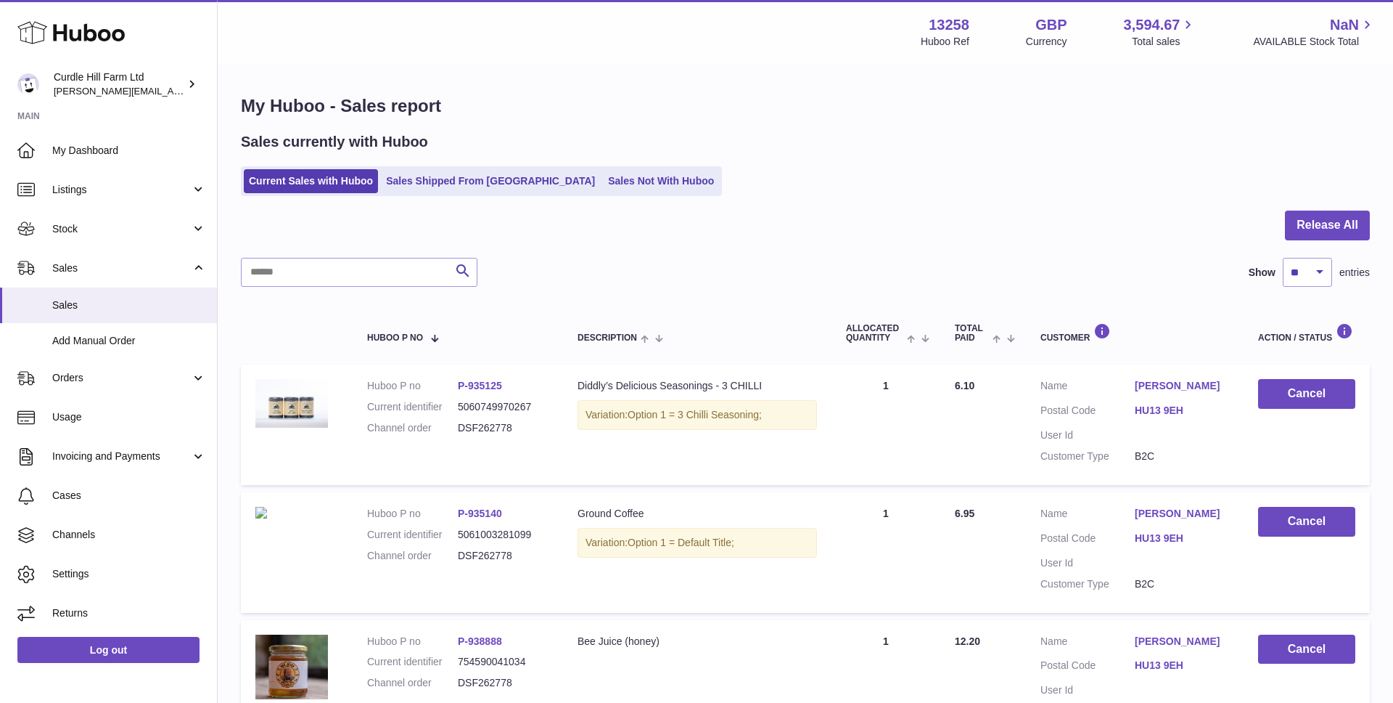 Image resolution: width=1393 pixels, height=703 pixels. Describe the element at coordinates (1314, 32) in the screenshot. I see `a: NaN AVAILABLE Stock Total` at that location.